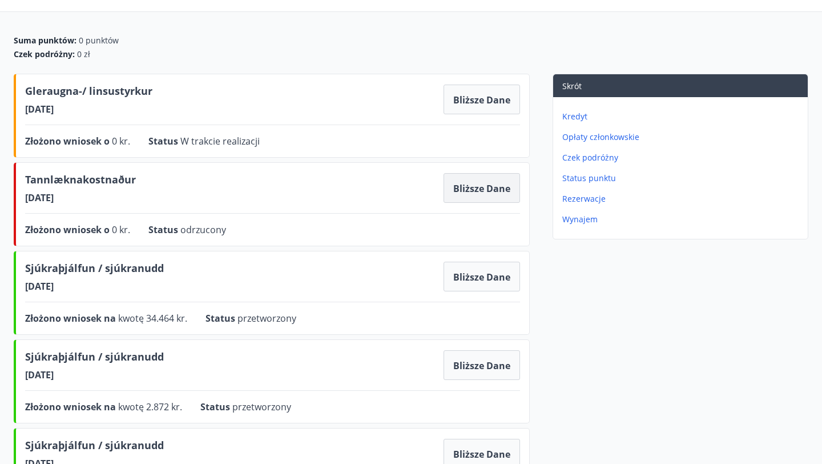  I want to click on font: 0, so click(81, 40).